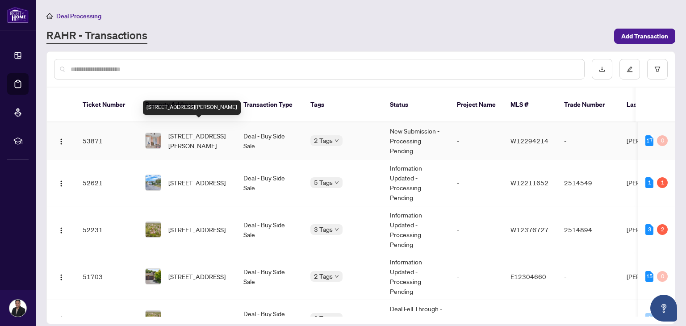  What do you see at coordinates (323, 182) in the screenshot?
I see `span: 5 Tags` at bounding box center [323, 182].